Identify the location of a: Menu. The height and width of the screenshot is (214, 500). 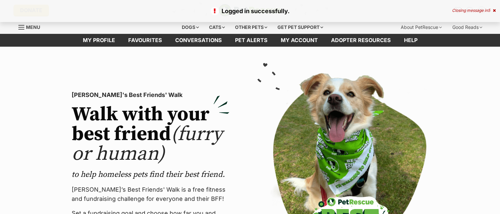
(32, 27).